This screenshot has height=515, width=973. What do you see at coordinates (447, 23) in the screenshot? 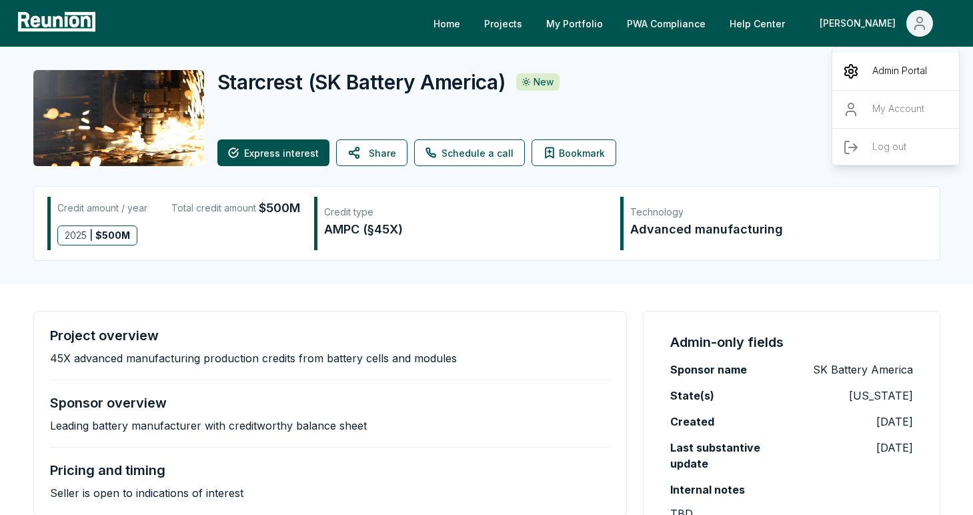
I see `a: Home` at bounding box center [447, 23].